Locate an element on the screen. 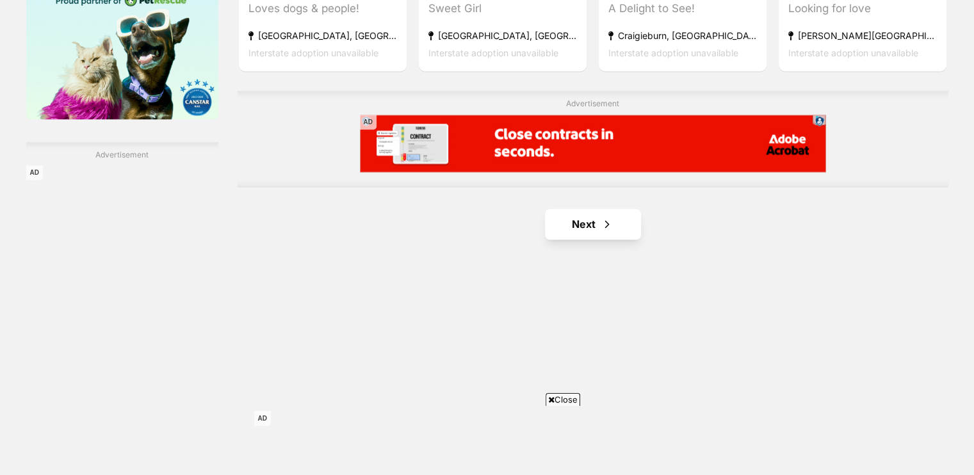 The width and height of the screenshot is (974, 475). img: iconc.png is located at coordinates (459, 5).